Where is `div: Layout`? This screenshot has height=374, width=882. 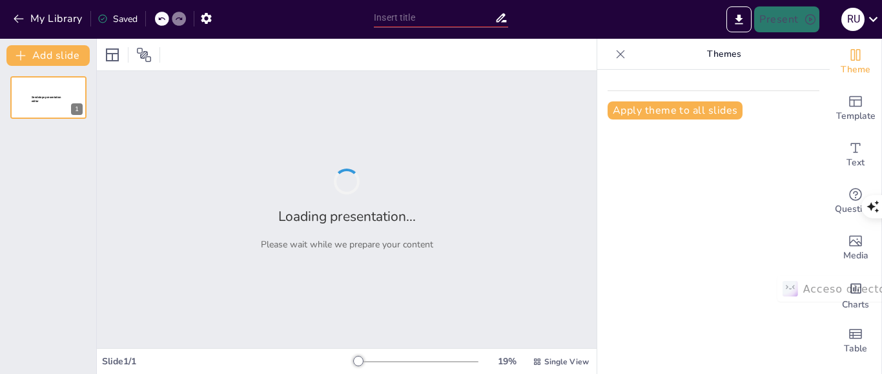 div: Layout is located at coordinates (112, 55).